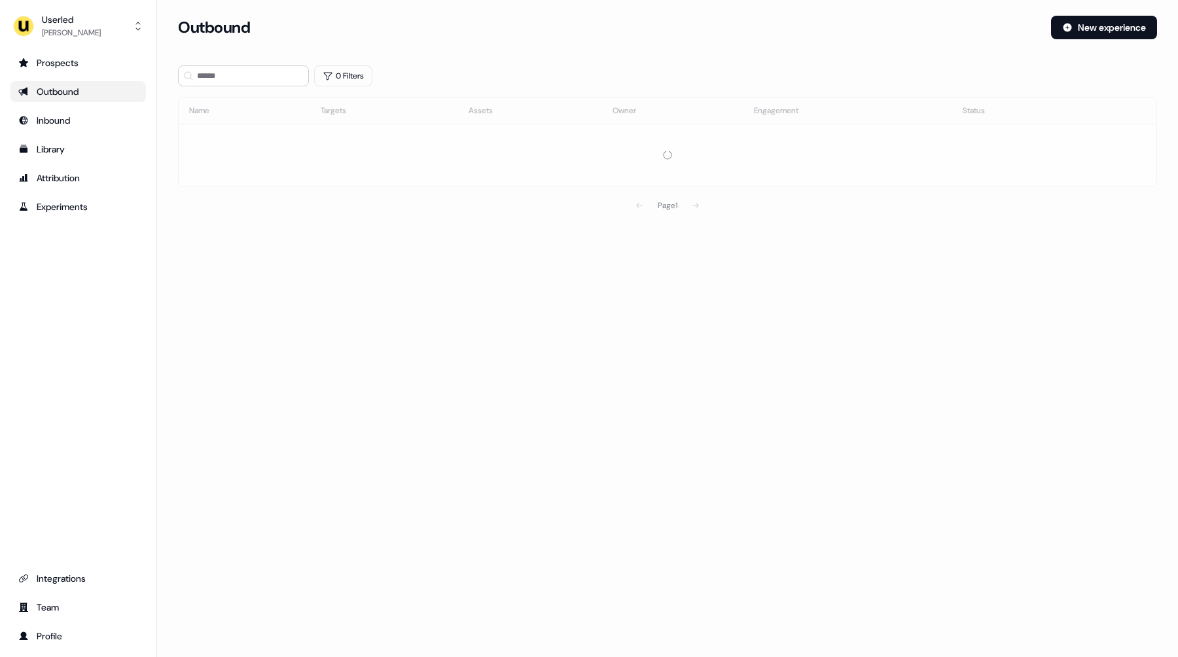 Image resolution: width=1178 pixels, height=657 pixels. I want to click on button: 0 Filters, so click(343, 76).